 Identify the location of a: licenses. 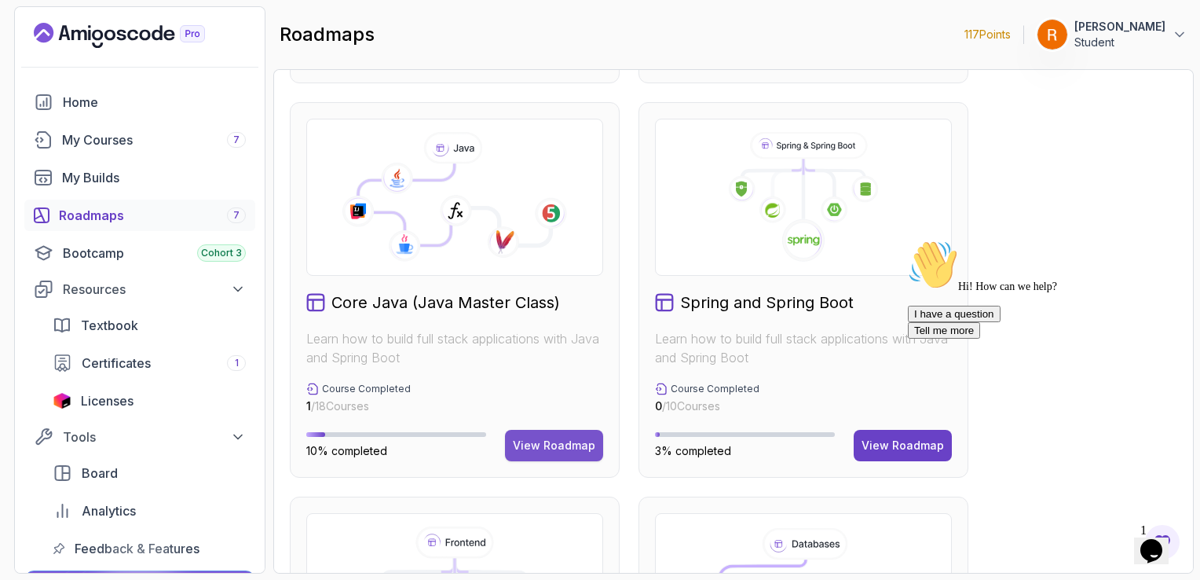
(149, 400).